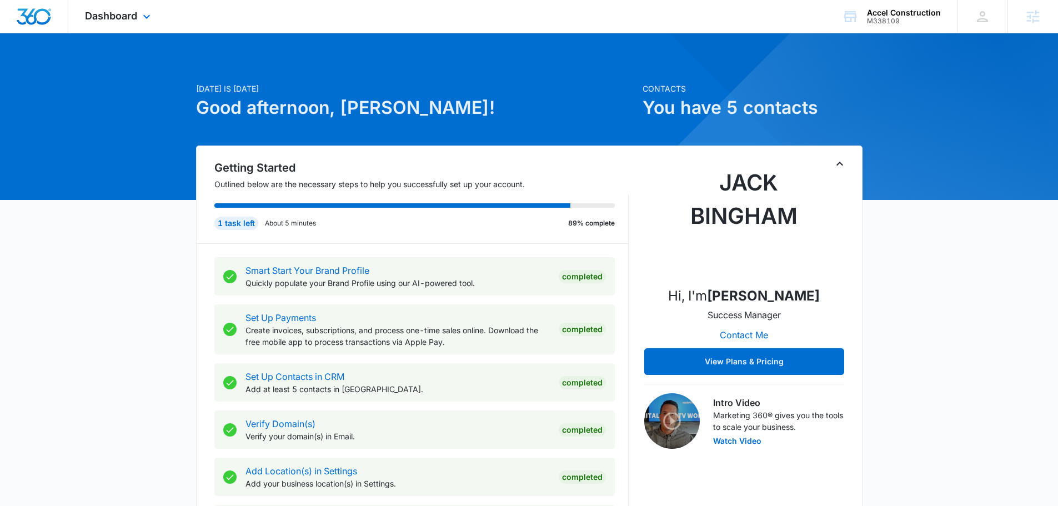 The image size is (1058, 506). Describe the element at coordinates (281, 318) in the screenshot. I see `a: Set Up Payments` at that location.